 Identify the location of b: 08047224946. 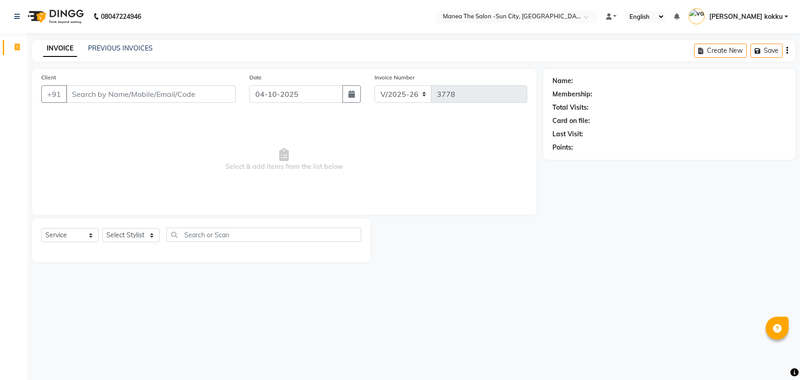
(121, 17).